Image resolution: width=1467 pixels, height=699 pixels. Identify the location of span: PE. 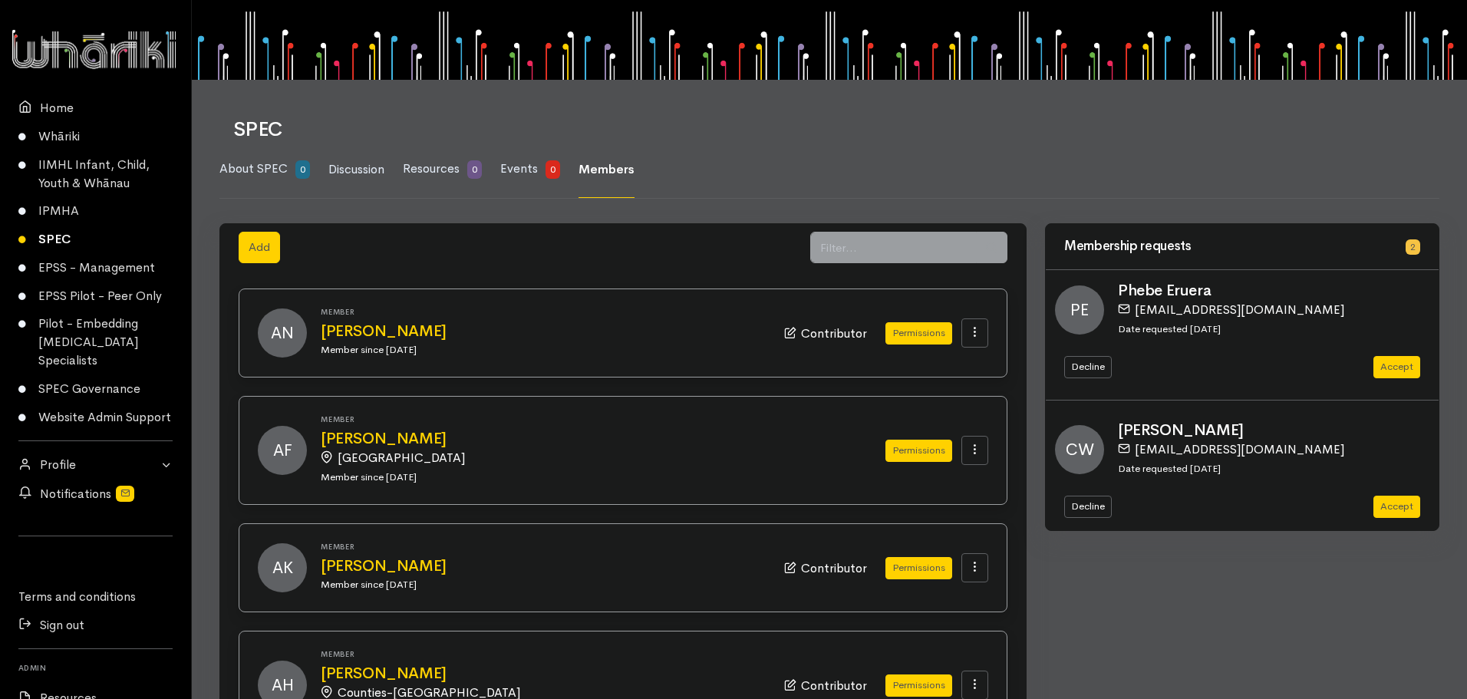
(1080, 310).